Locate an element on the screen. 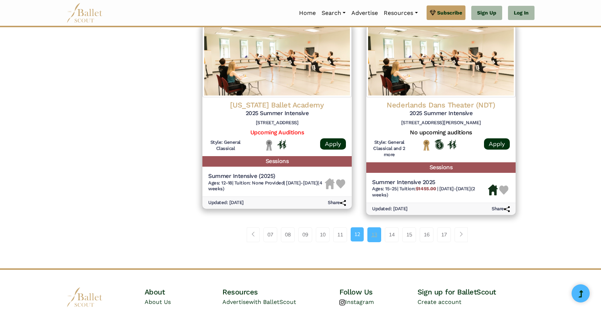  span: Tuition: None Provided is located at coordinates (259, 183).